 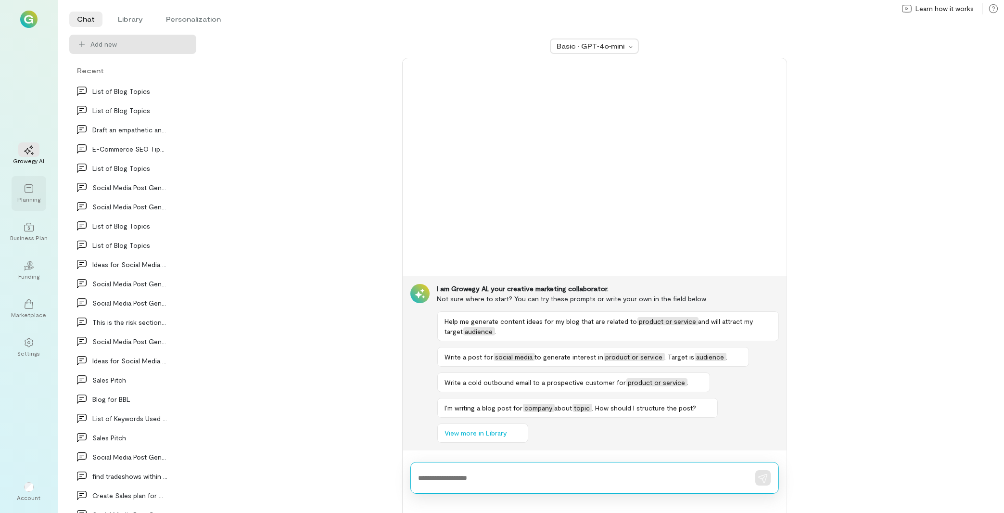 I want to click on span: topic, so click(x=582, y=407).